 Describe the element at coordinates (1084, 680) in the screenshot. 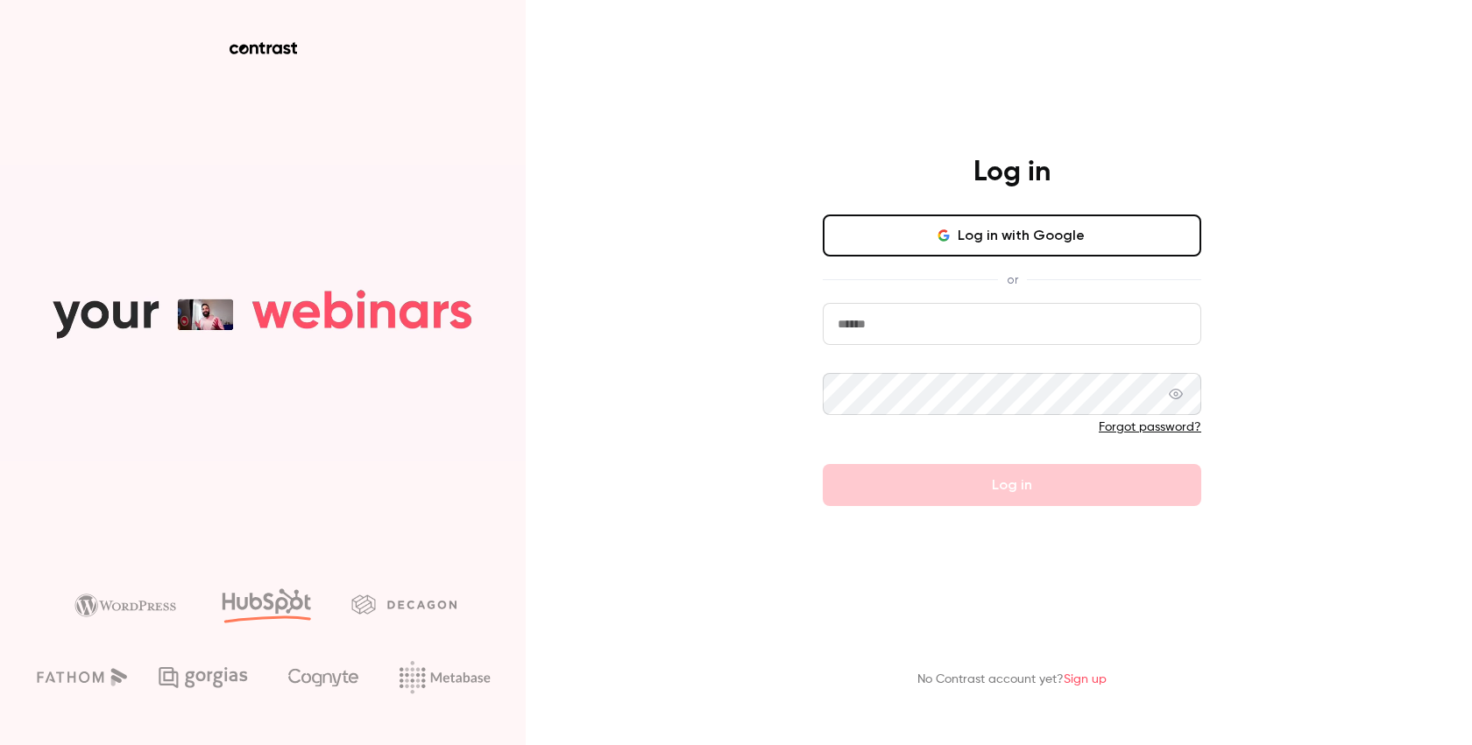

I see `a: Sign up` at that location.